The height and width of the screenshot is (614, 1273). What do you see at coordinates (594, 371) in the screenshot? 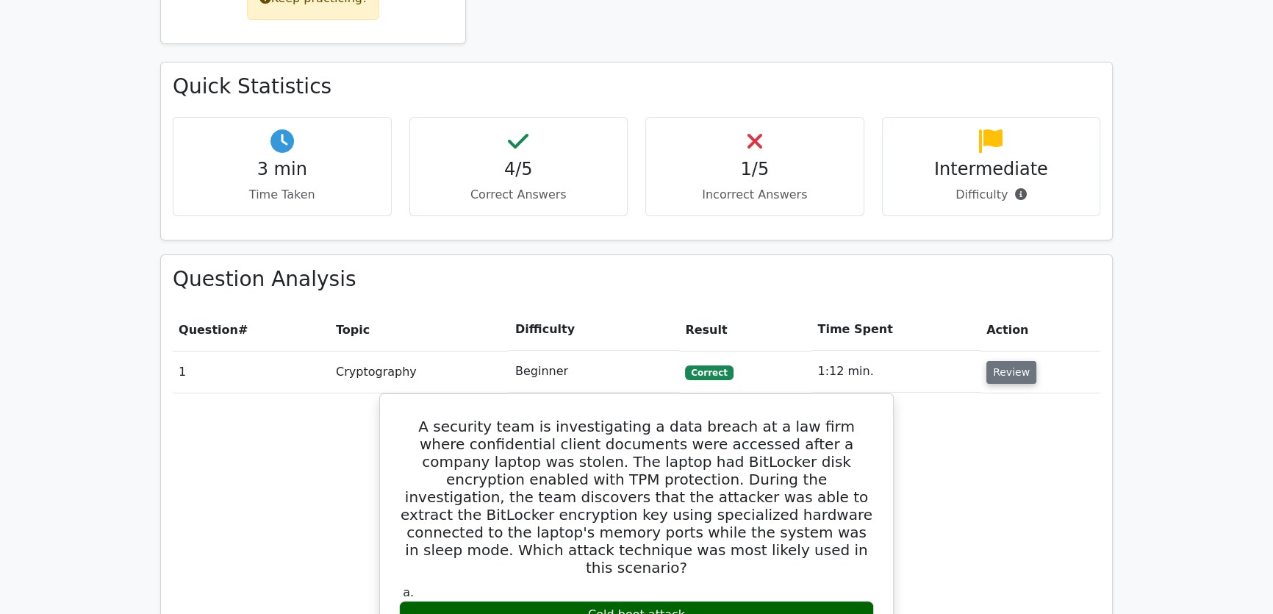
I see `td: Beginner` at bounding box center [594, 371].